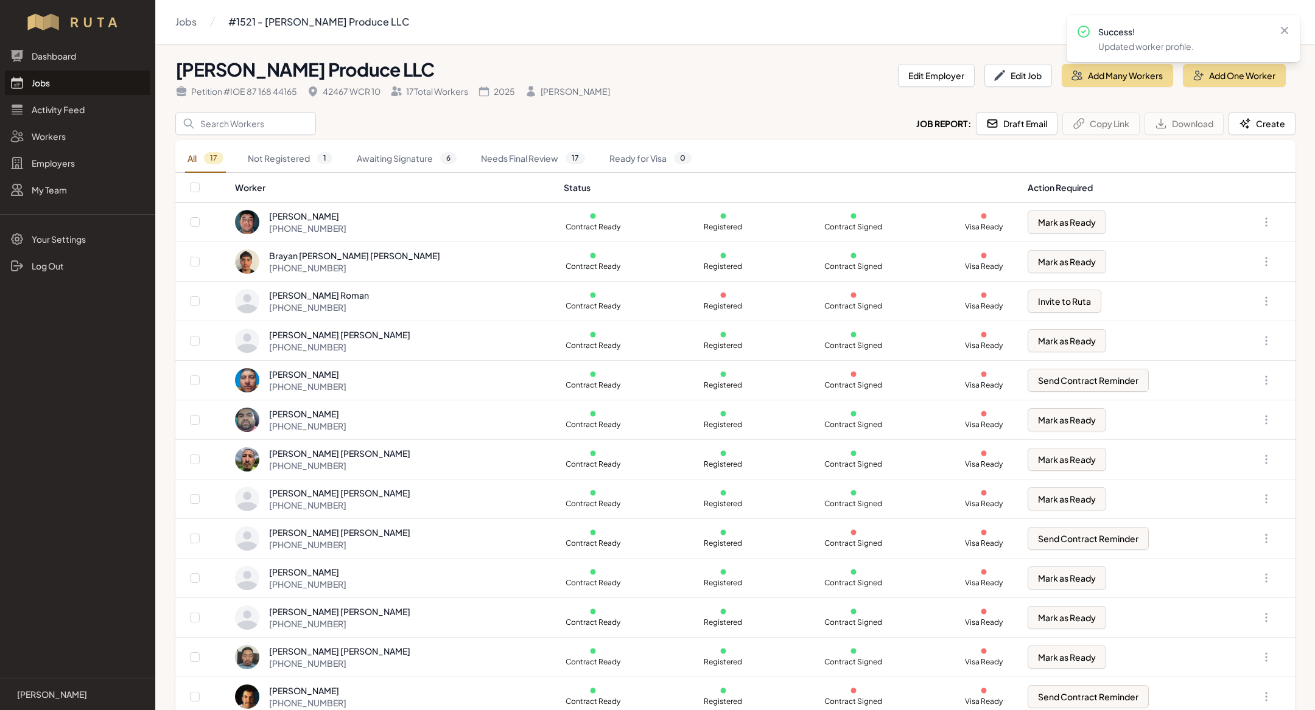 Image resolution: width=1315 pixels, height=710 pixels. What do you see at coordinates (205, 159) in the screenshot?
I see `a: All` at bounding box center [205, 159].